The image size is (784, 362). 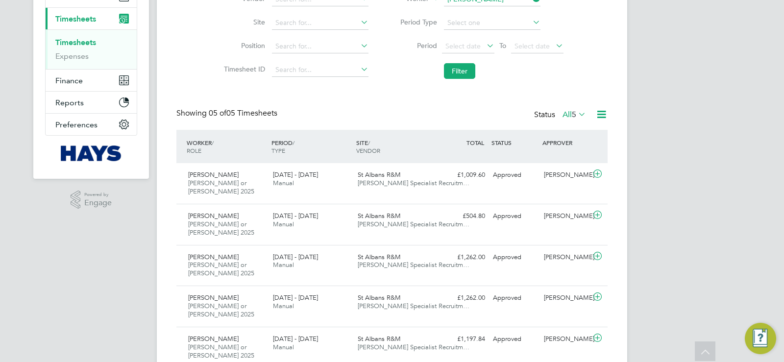 What do you see at coordinates (574, 115) in the screenshot?
I see `span: 5` at bounding box center [574, 115].